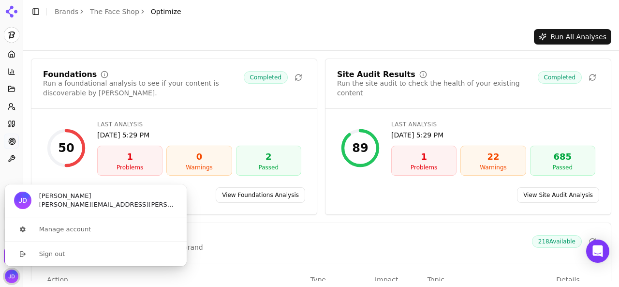  What do you see at coordinates (199, 157) in the screenshot?
I see `div: 0` at bounding box center [199, 157].